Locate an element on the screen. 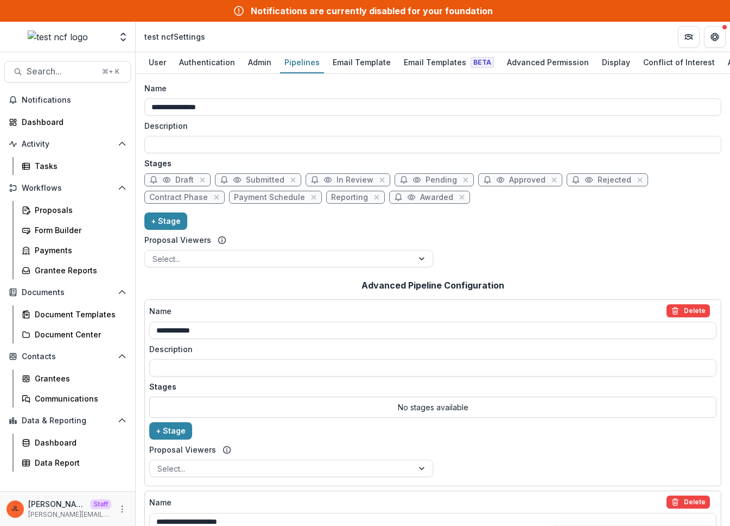 This screenshot has height=526, width=730. button: Partners is located at coordinates (689, 37).